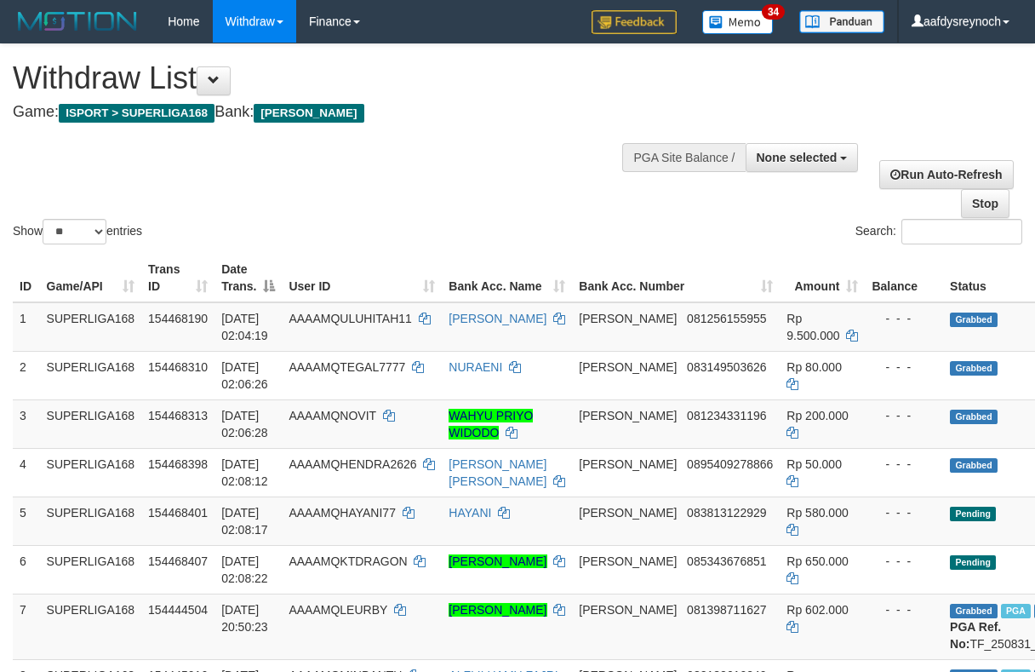 The width and height of the screenshot is (1035, 672). I want to click on th: User ID: activate to sort column ascending, so click(362, 278).